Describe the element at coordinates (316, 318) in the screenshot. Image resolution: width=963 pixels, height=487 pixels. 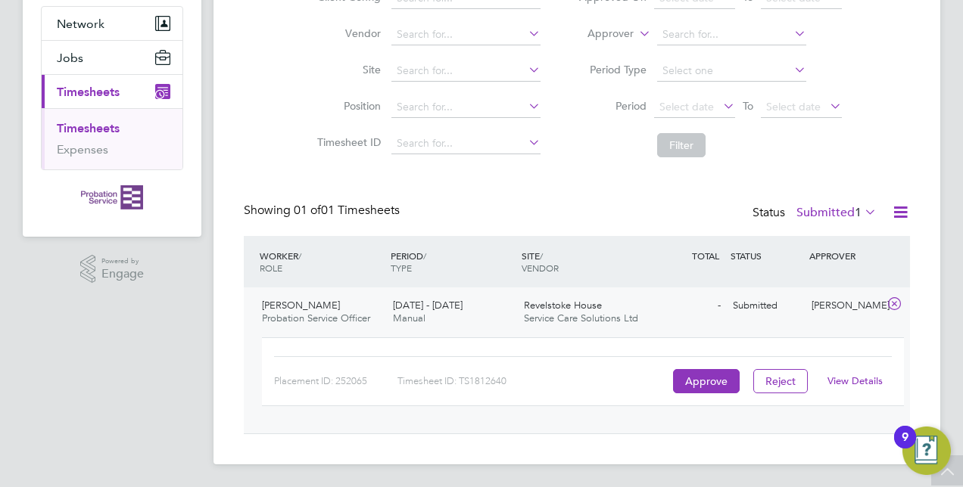
I see `span: Probation Service Officer` at that location.